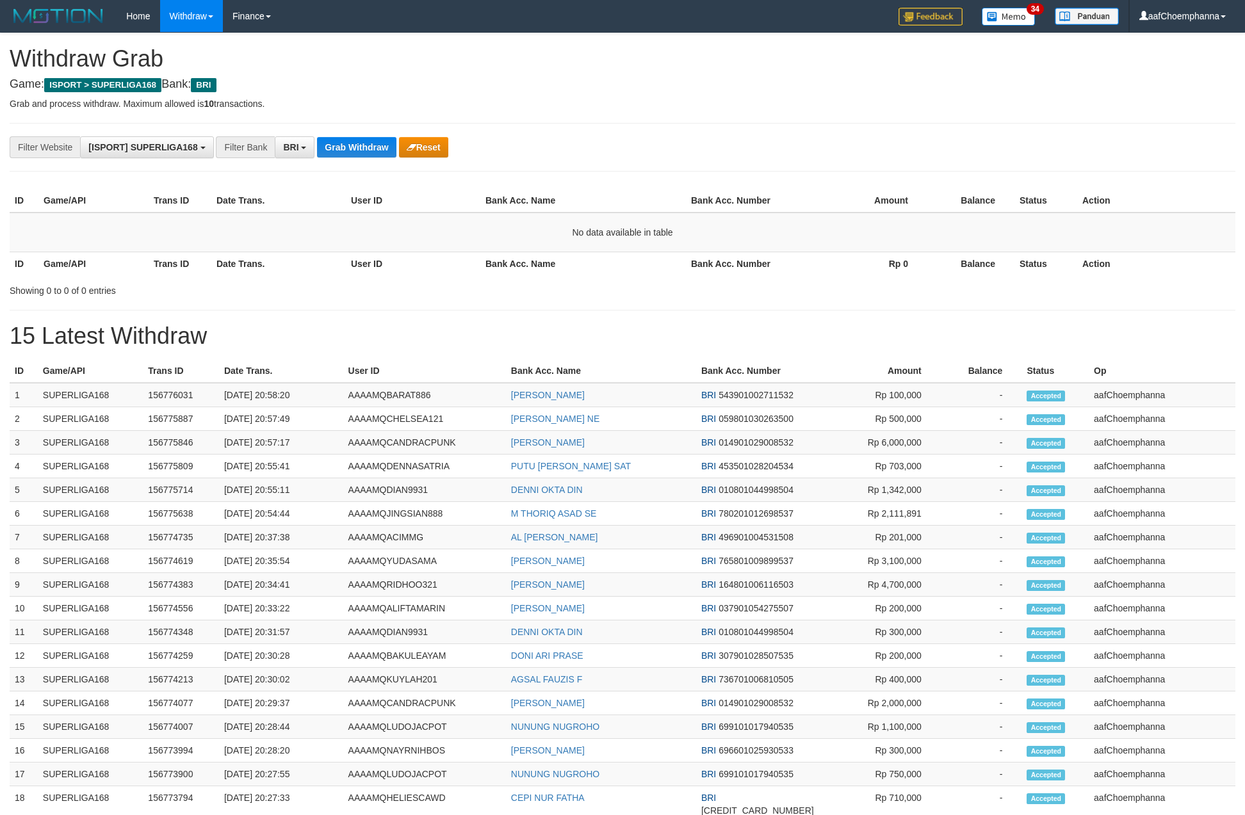 This screenshot has height=815, width=1245. Describe the element at coordinates (880, 632) in the screenshot. I see `td: Rp 300,000` at that location.